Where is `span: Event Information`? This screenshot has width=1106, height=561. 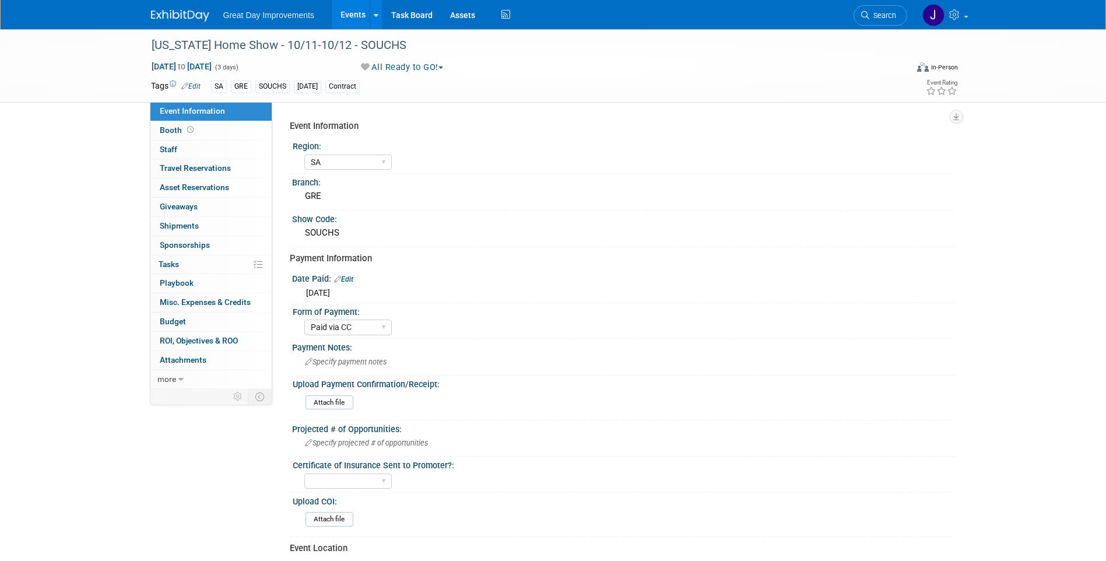 span: Event Information is located at coordinates (192, 111).